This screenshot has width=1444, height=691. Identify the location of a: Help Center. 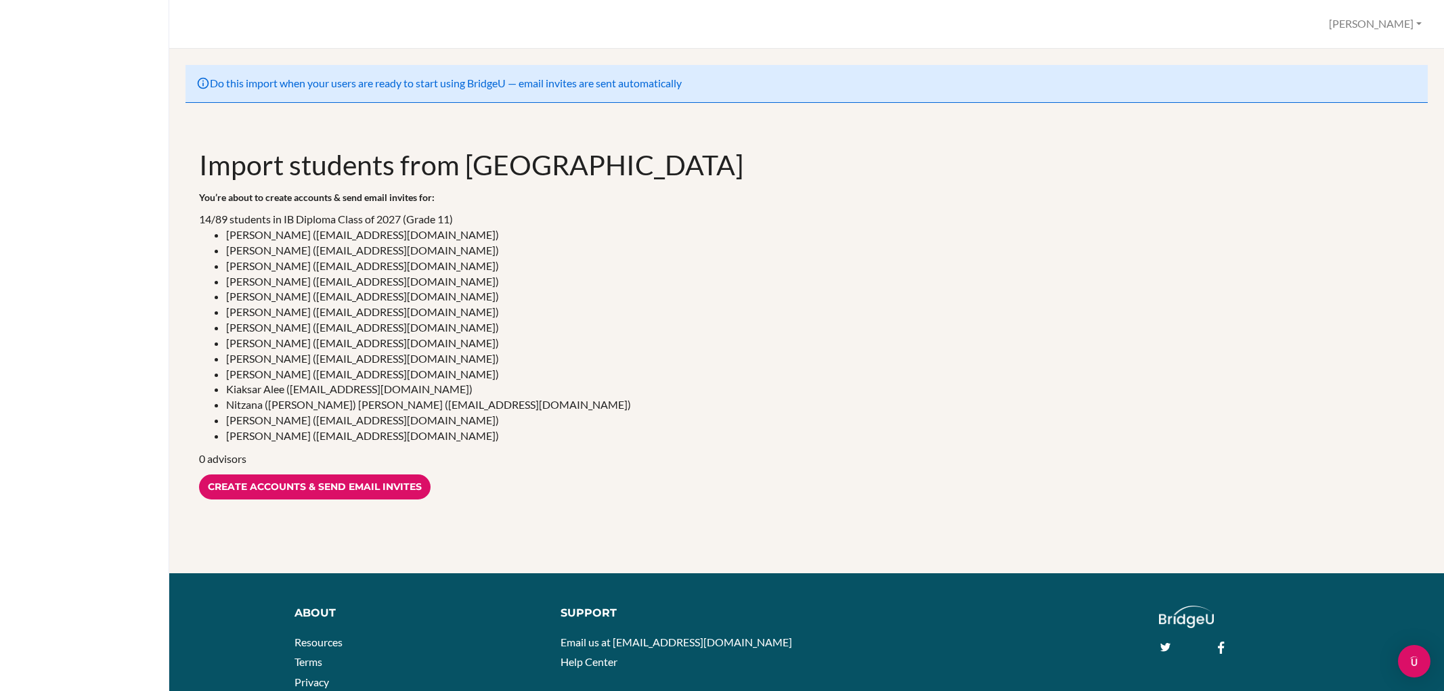
(589, 661).